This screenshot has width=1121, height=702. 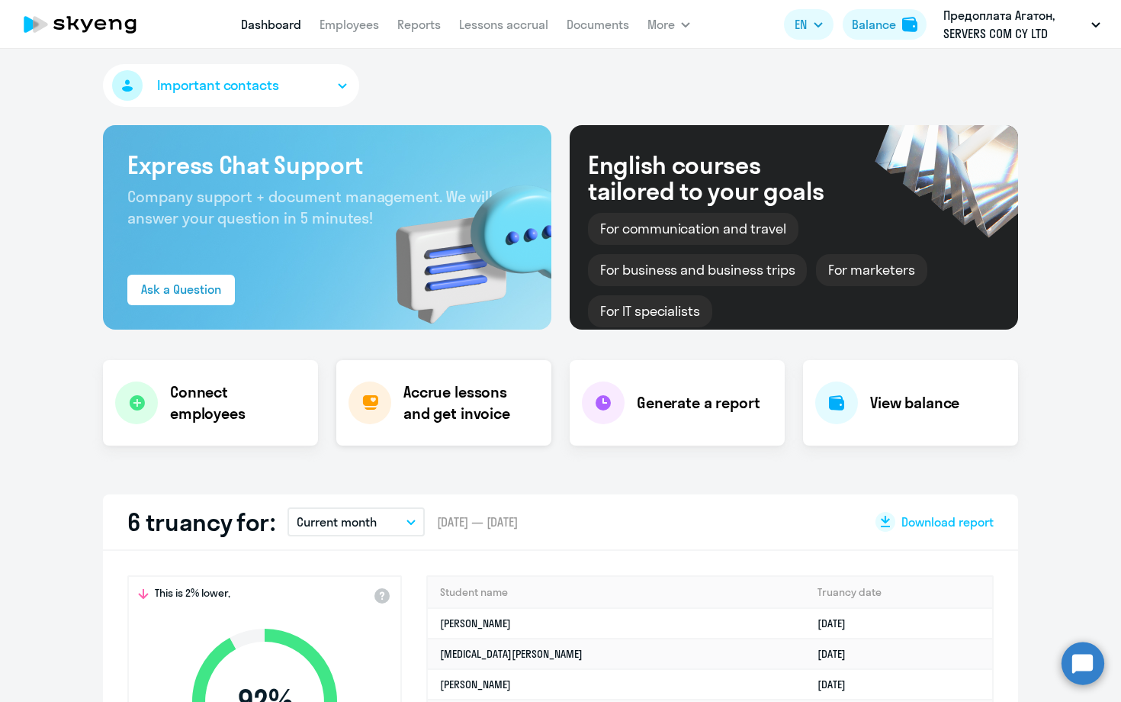 What do you see at coordinates (356, 522) in the screenshot?
I see `button: Current month` at bounding box center [356, 522].